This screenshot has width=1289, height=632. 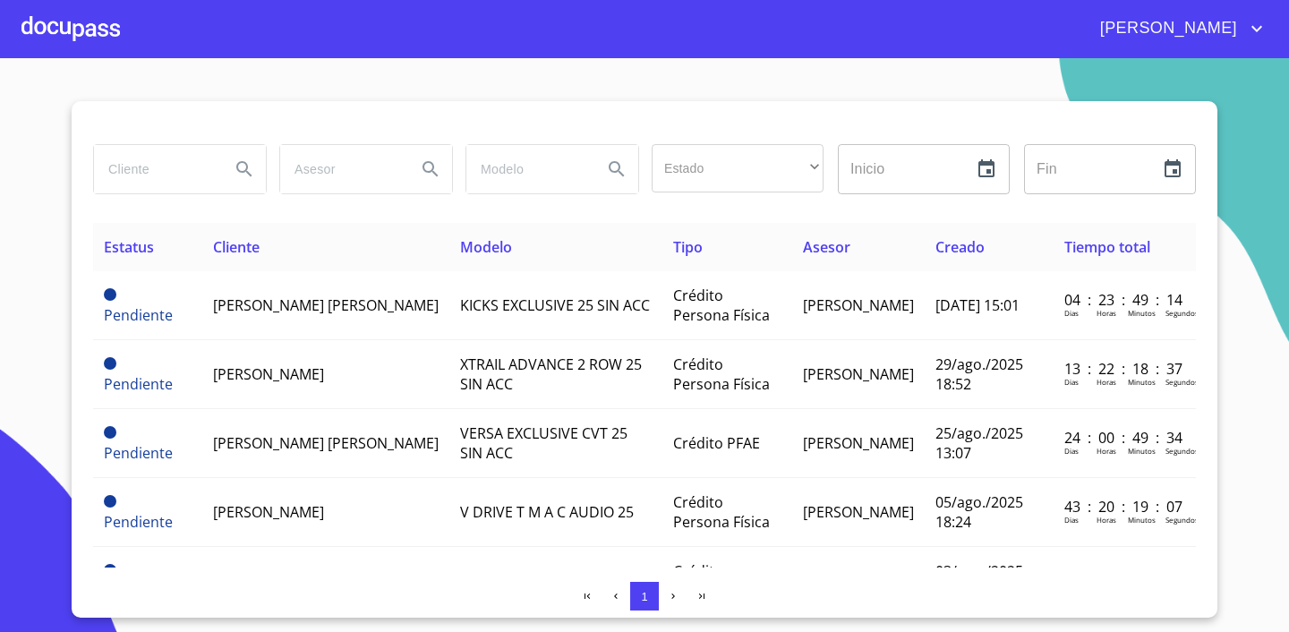 What do you see at coordinates (1125, 576) in the screenshot?
I see `p: 42 : 22 : 45 : 45` at bounding box center [1125, 576].